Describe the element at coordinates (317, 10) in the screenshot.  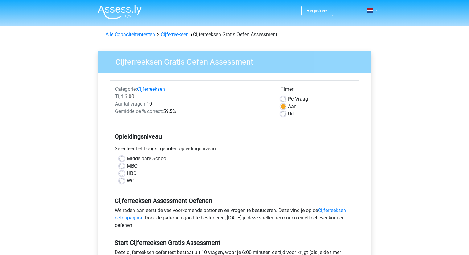
I see `a: Registreer` at that location.